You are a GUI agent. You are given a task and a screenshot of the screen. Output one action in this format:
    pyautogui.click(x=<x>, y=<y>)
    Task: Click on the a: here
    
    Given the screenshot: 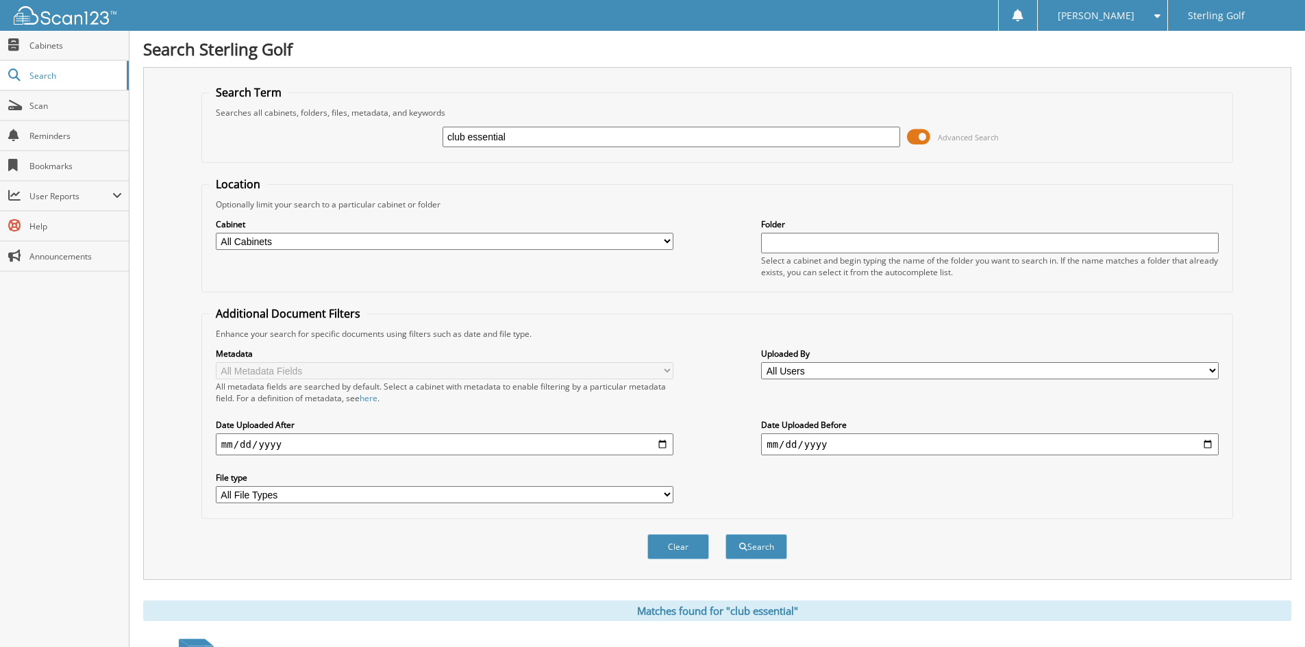 What is the action you would take?
    pyautogui.click(x=368, y=398)
    